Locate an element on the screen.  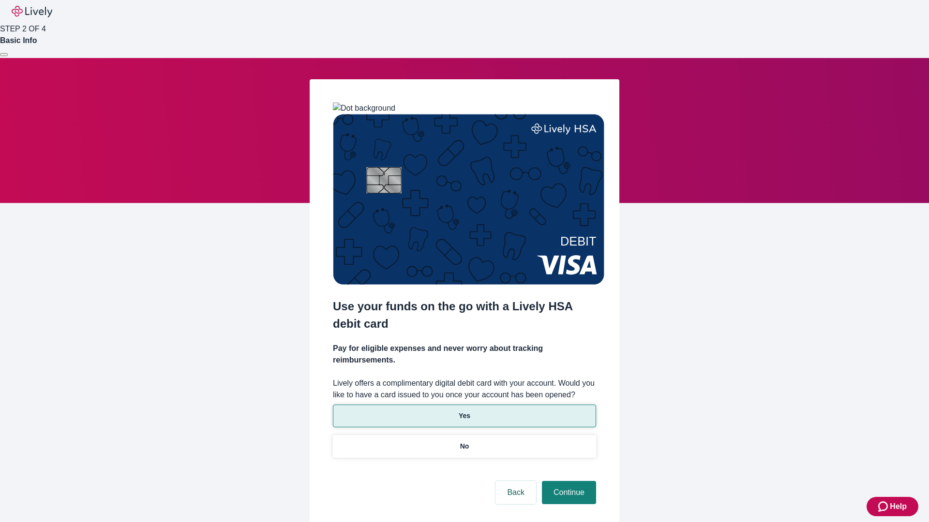
img: Lively is located at coordinates (32, 12).